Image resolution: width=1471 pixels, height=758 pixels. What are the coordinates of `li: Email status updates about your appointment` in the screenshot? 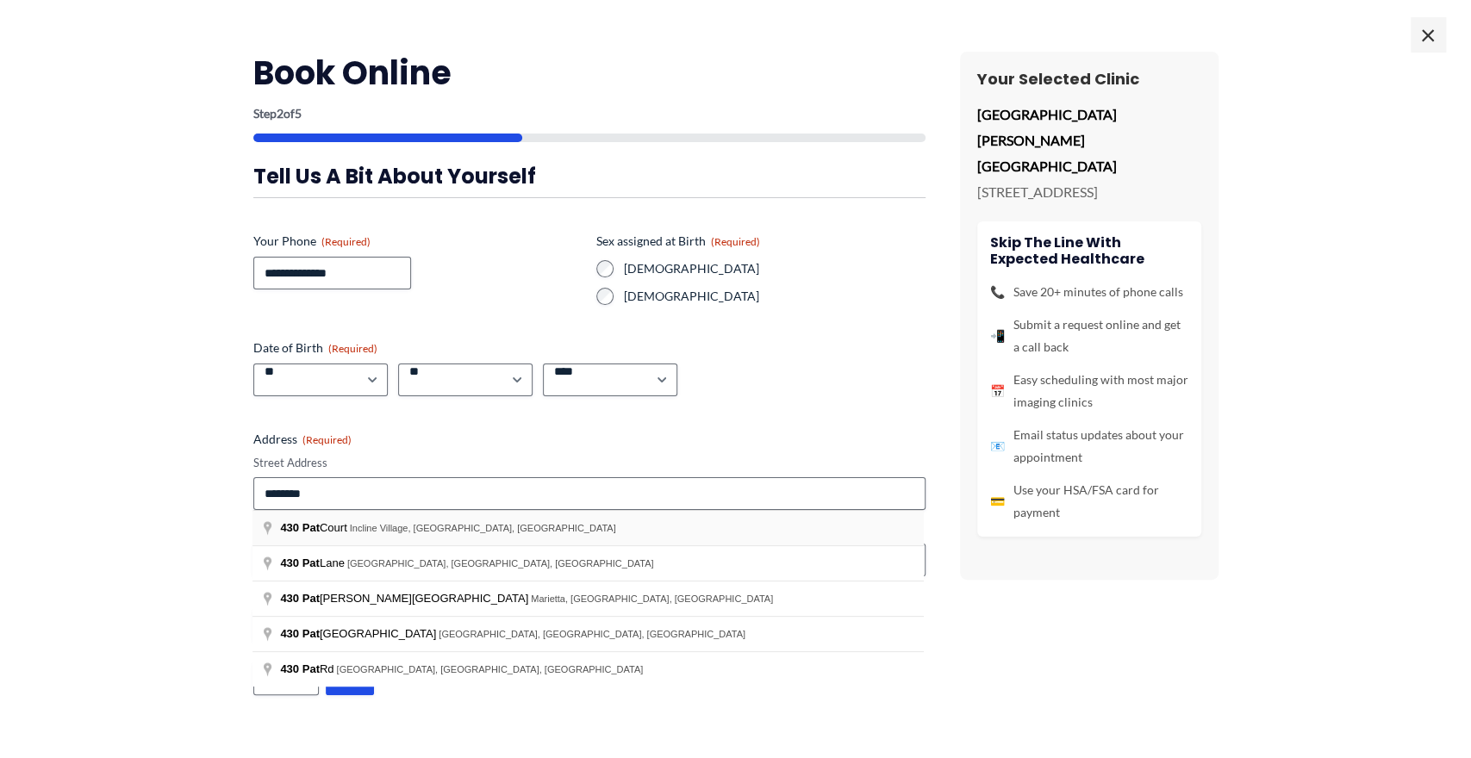 It's located at (1089, 446).